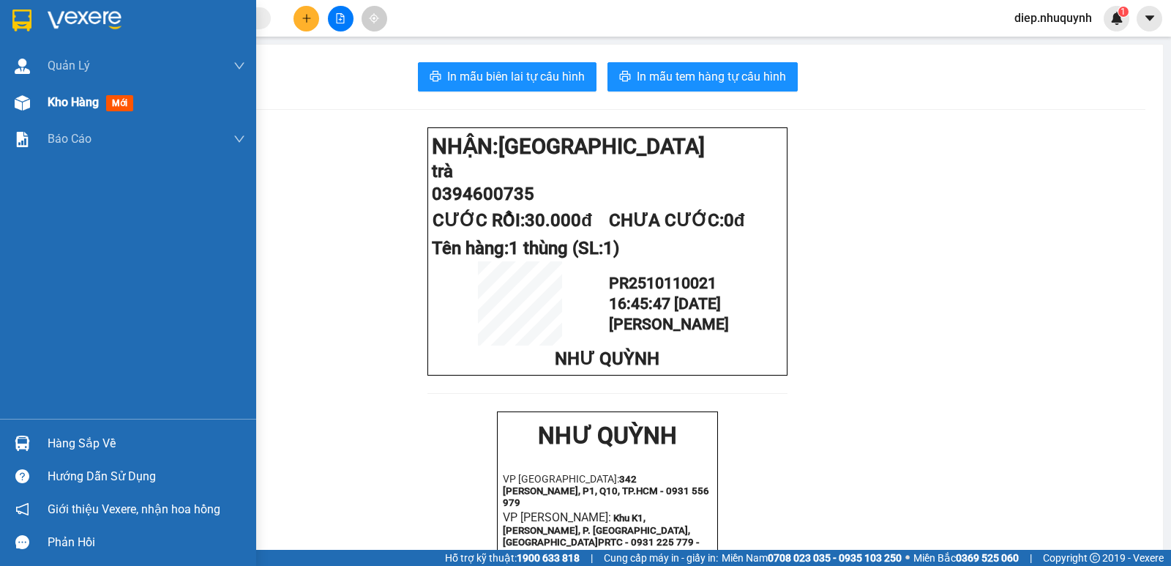 This screenshot has width=1171, height=566. Describe the element at coordinates (1123, 12) in the screenshot. I see `sup: 1` at that location.